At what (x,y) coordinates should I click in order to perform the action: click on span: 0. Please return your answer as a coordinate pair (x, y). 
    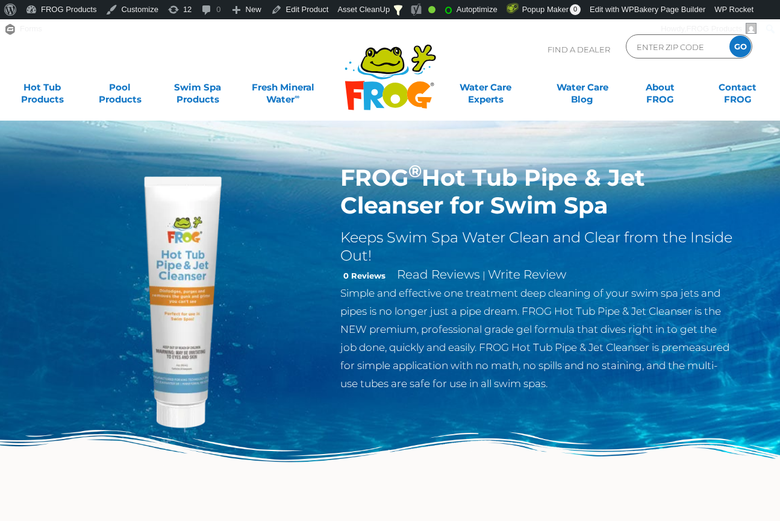
    Looking at the image, I should click on (575, 10).